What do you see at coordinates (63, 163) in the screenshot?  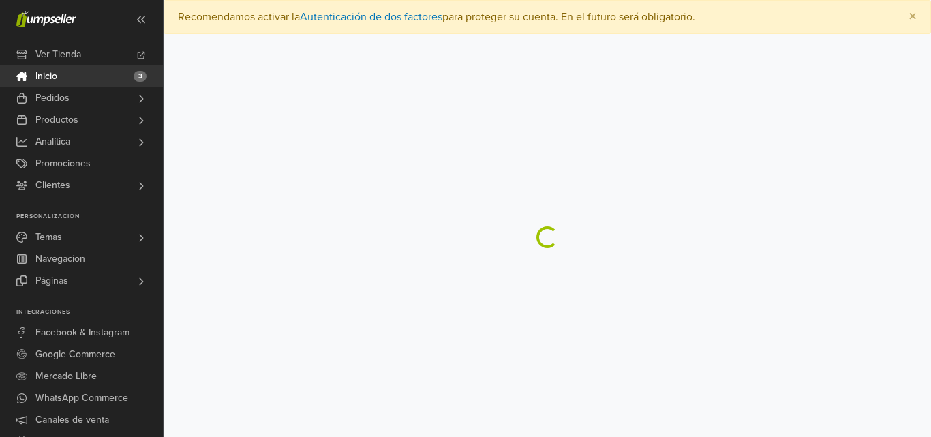 I see `span: Promociones` at bounding box center [63, 163].